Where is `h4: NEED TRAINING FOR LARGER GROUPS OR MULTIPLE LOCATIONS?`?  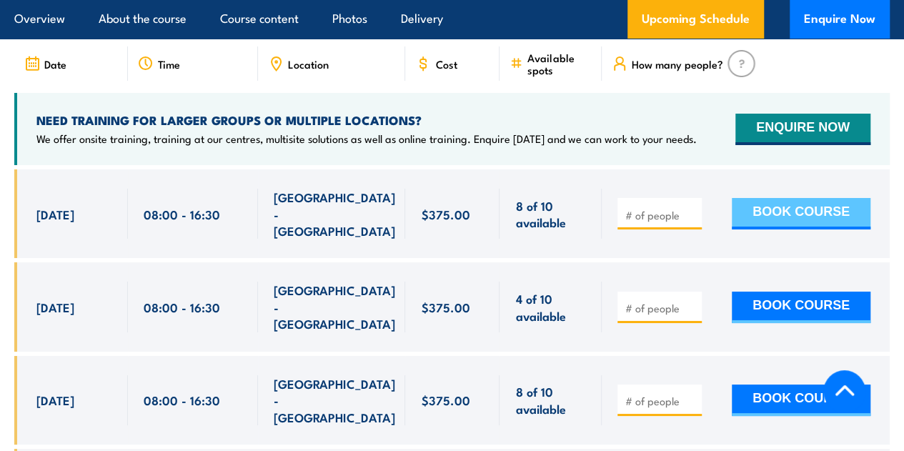 h4: NEED TRAINING FOR LARGER GROUPS OR MULTIPLE LOCATIONS? is located at coordinates (367, 120).